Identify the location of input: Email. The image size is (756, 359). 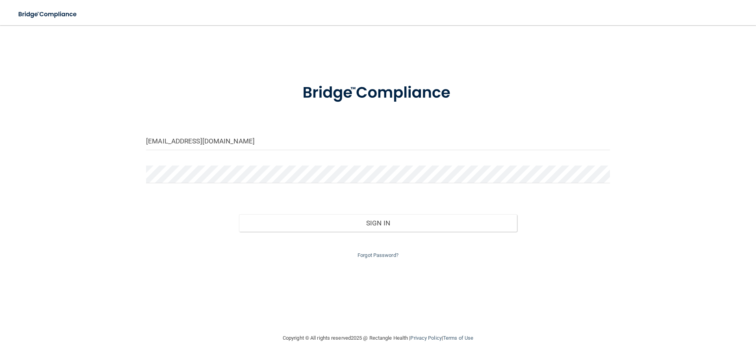
(378, 141).